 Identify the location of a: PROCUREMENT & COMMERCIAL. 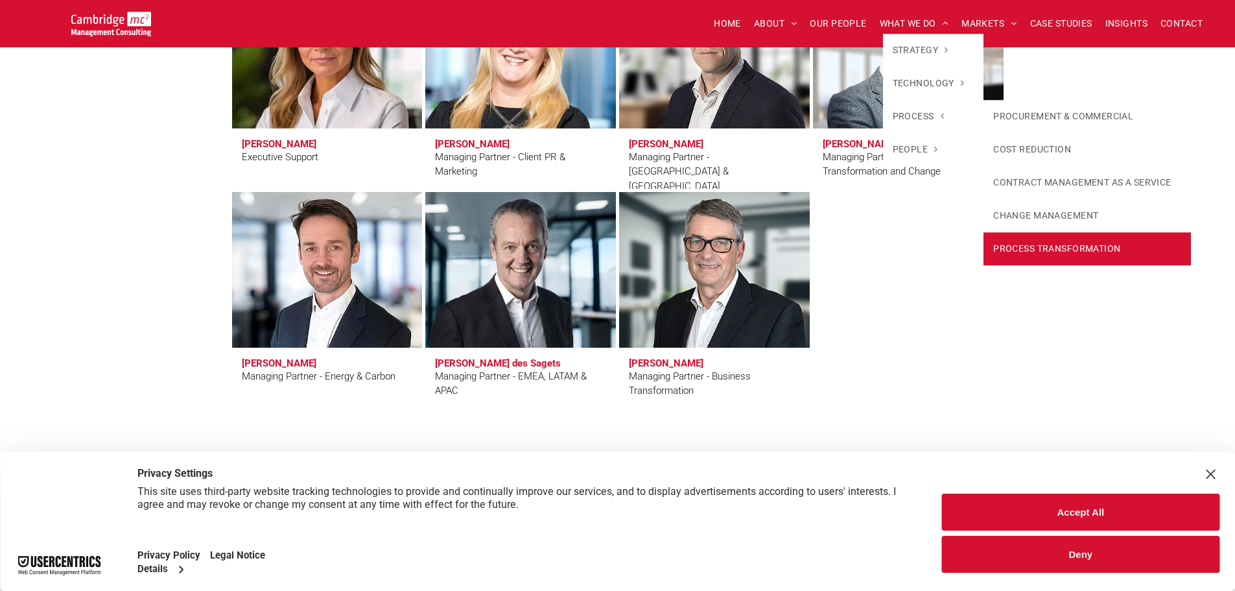
(1087, 116).